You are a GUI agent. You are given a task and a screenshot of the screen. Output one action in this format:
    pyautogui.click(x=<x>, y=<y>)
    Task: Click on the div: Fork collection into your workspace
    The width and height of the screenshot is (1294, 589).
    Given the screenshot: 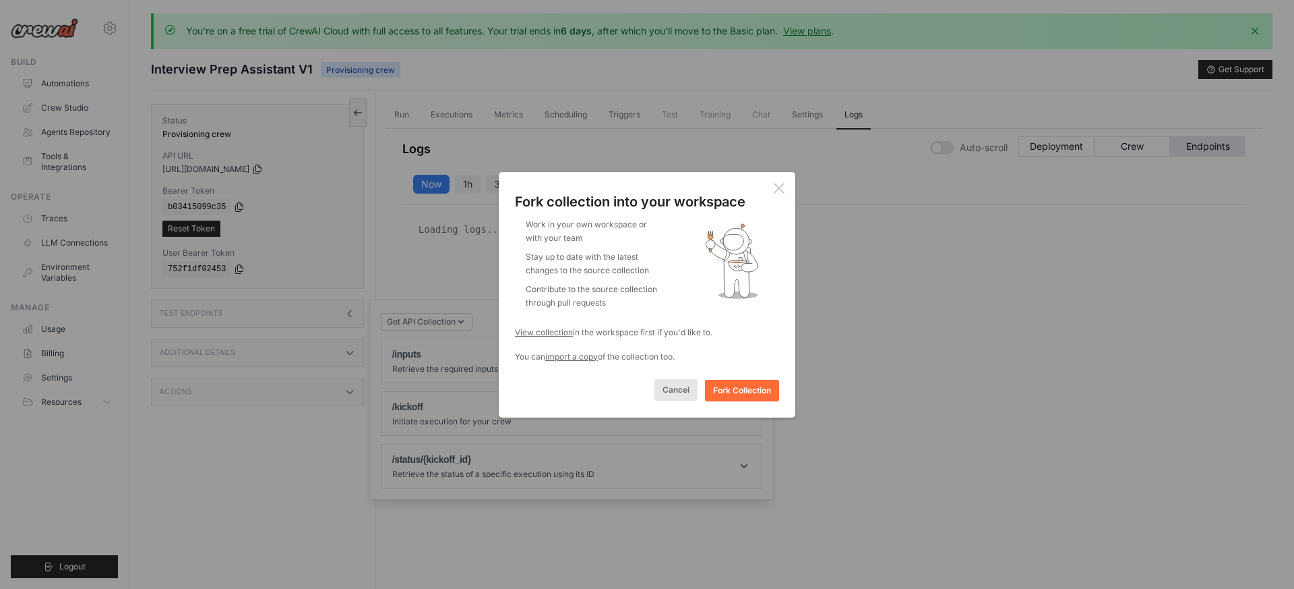 What is the action you would take?
    pyautogui.click(x=647, y=202)
    